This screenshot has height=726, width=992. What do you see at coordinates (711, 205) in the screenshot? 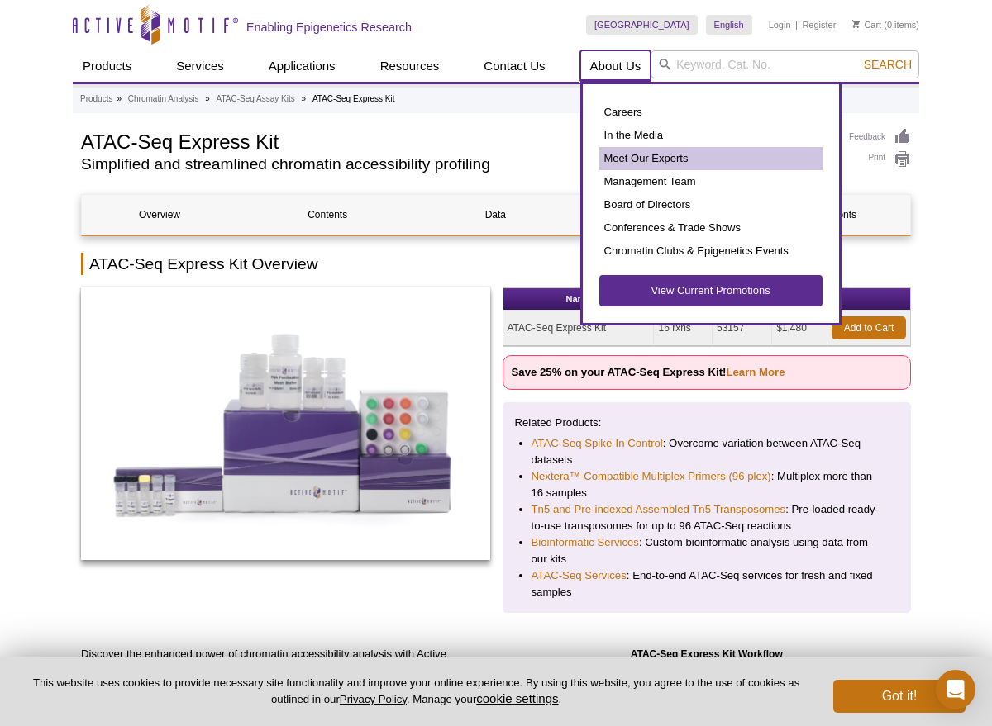
I see `a: Board of Directors` at bounding box center [711, 205].